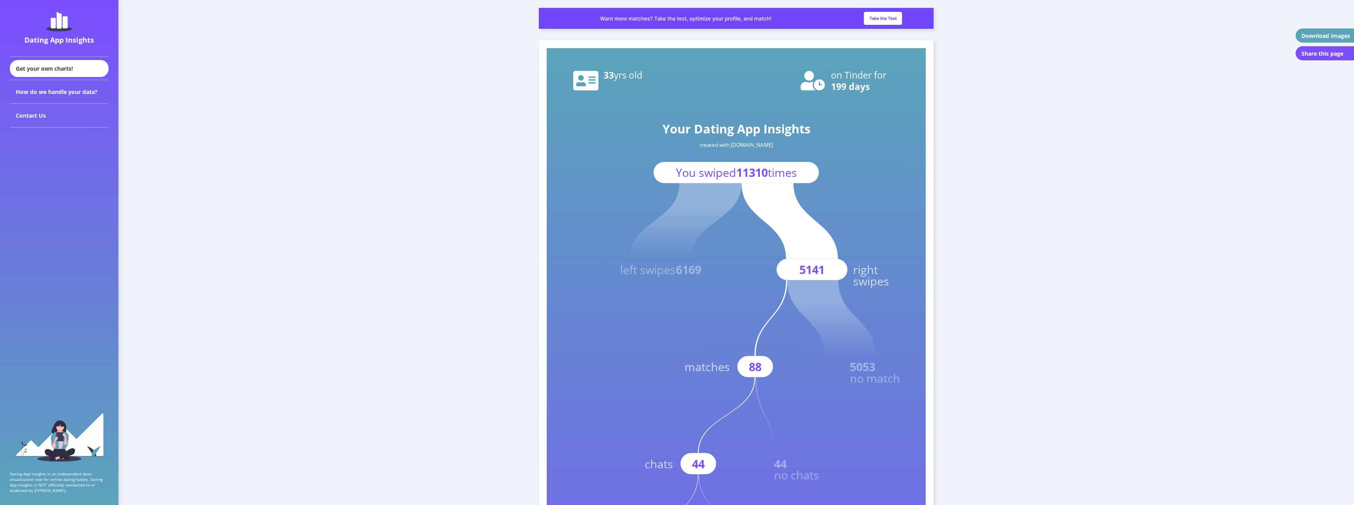 This screenshot has width=1354, height=505. What do you see at coordinates (1324, 36) in the screenshot?
I see `button: Download images` at bounding box center [1324, 36].